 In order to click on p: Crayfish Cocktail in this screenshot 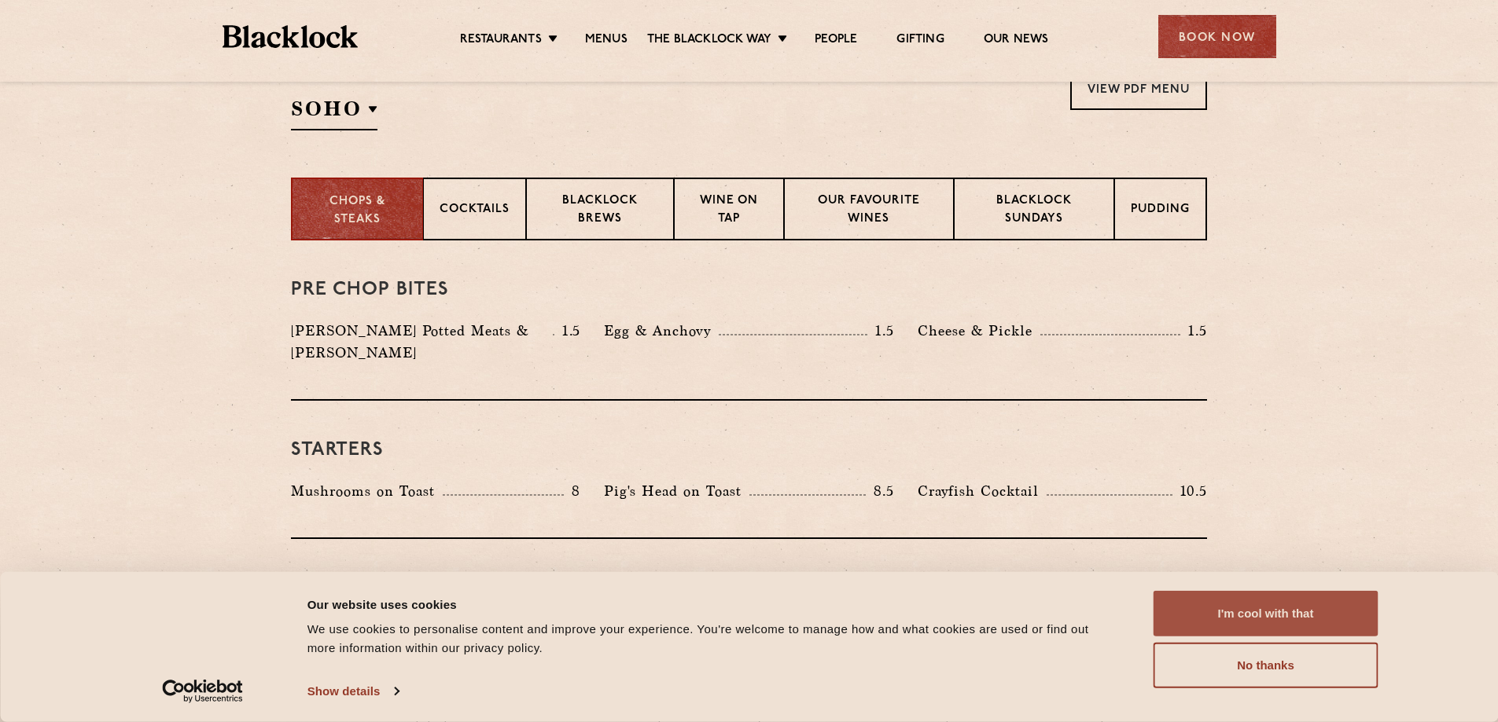, I will do `click(982, 491)`.